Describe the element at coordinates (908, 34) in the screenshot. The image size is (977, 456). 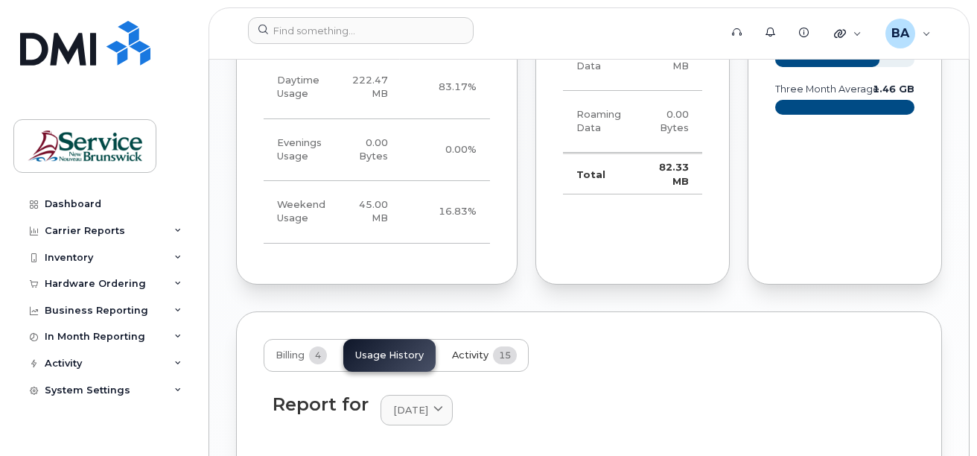
I see `div: Bishop, April (ELG/EGL)` at that location.